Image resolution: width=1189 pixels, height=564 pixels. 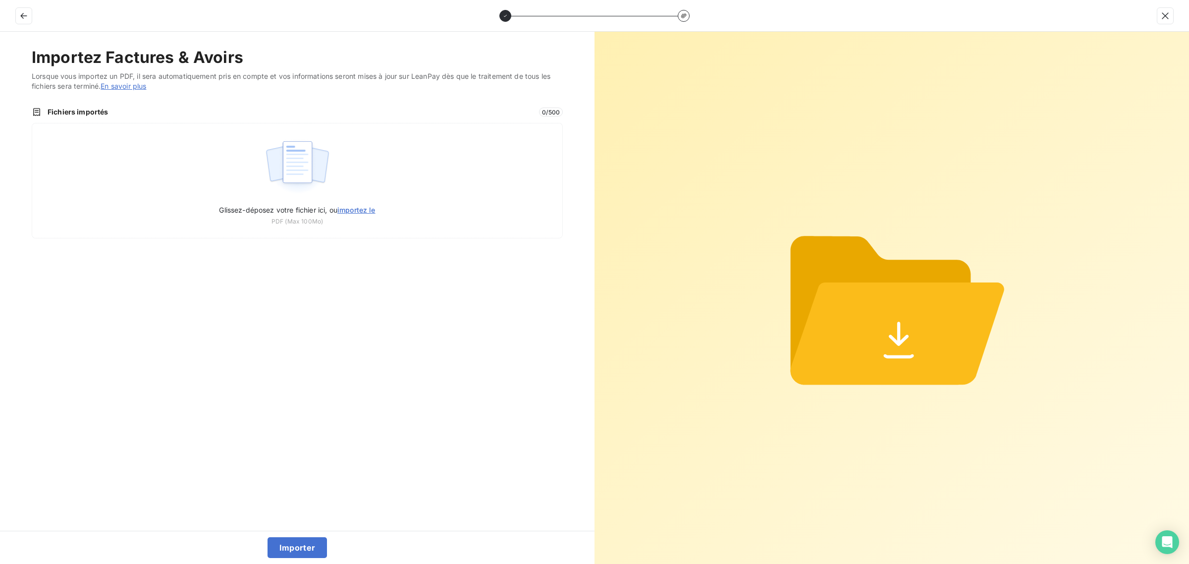 What do you see at coordinates (297, 210) in the screenshot?
I see `span: Glissez-déposez votre fichier ici, ou` at bounding box center [297, 210].